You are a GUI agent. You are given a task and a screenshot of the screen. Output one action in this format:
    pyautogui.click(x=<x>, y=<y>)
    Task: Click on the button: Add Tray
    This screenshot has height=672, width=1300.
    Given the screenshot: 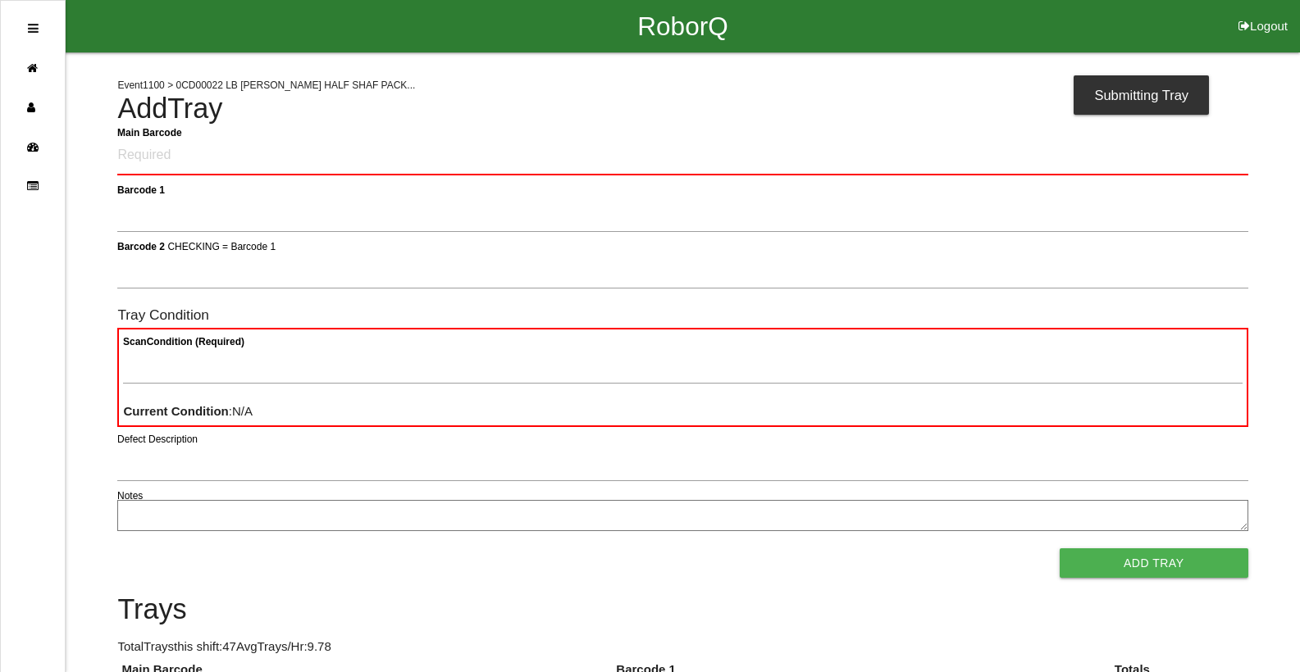 What is the action you would take?
    pyautogui.click(x=1154, y=563)
    